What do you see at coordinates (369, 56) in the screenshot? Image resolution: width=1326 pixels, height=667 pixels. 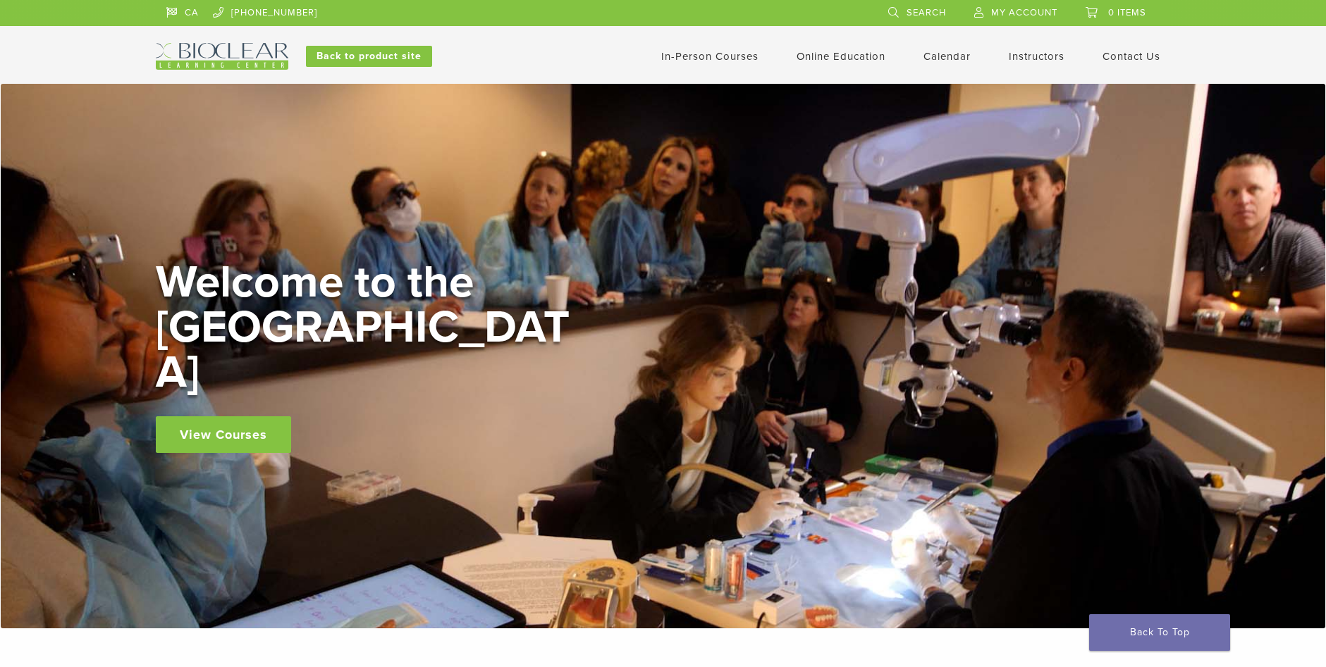 I see `a: Back to product site` at bounding box center [369, 56].